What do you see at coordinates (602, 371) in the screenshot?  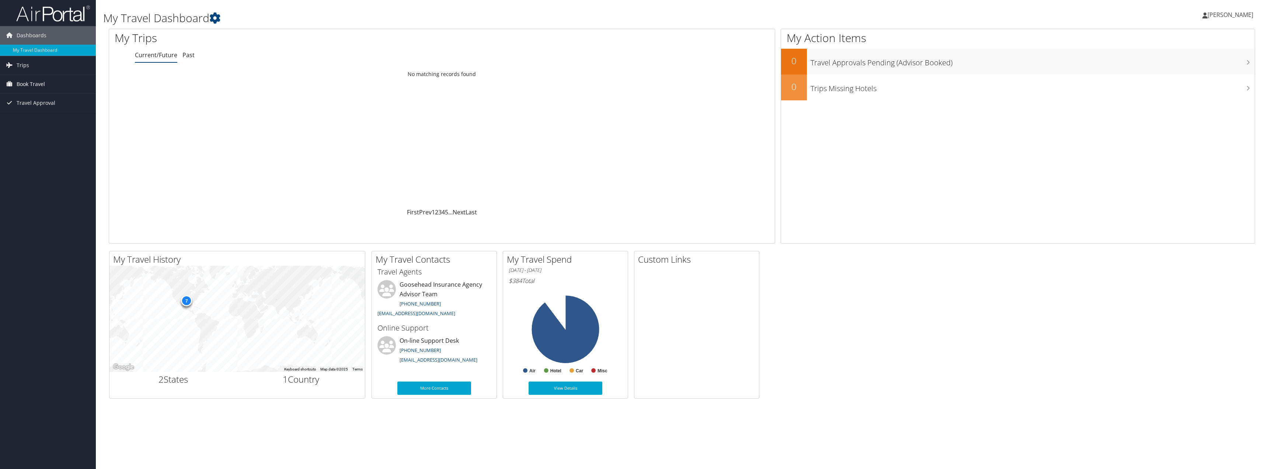 I see `text: Misc` at bounding box center [602, 371].